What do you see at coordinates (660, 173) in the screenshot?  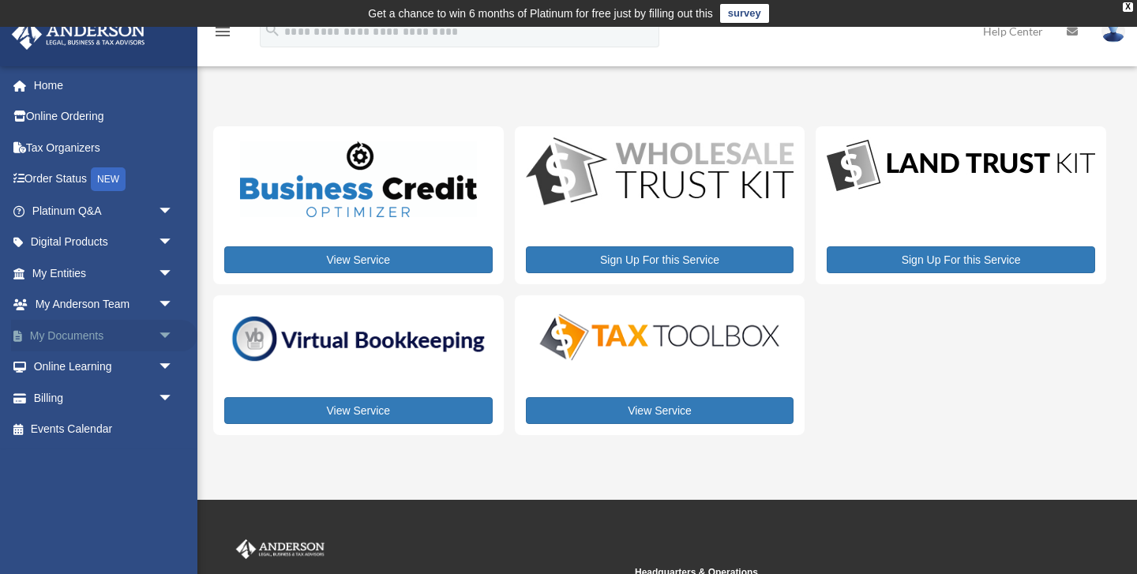 I see `img: WS-Trust-Kit-lgo-1.jpg` at bounding box center [660, 173].